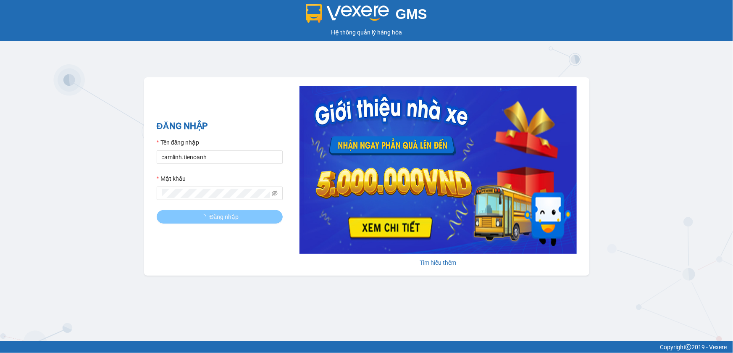 This screenshot has width=733, height=353. What do you see at coordinates (220, 126) in the screenshot?
I see `h2: ĐĂNG NHẬP` at bounding box center [220, 126].